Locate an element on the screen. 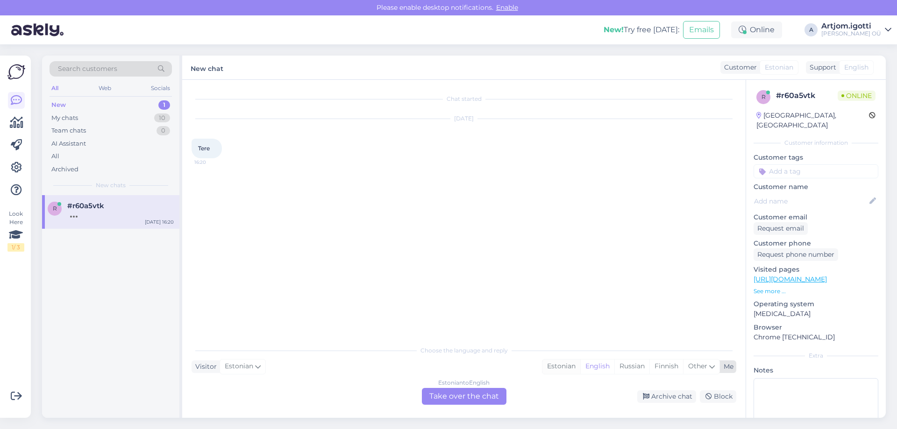 This screenshot has width=897, height=429. p: See more ... is located at coordinates (816, 292).